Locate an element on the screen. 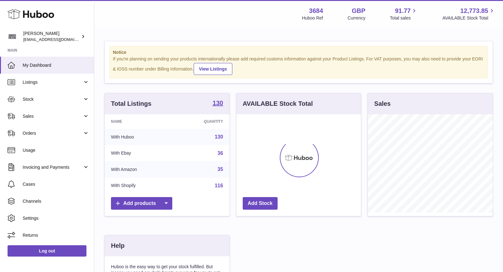  span: My Dashboard is located at coordinates (56, 65).